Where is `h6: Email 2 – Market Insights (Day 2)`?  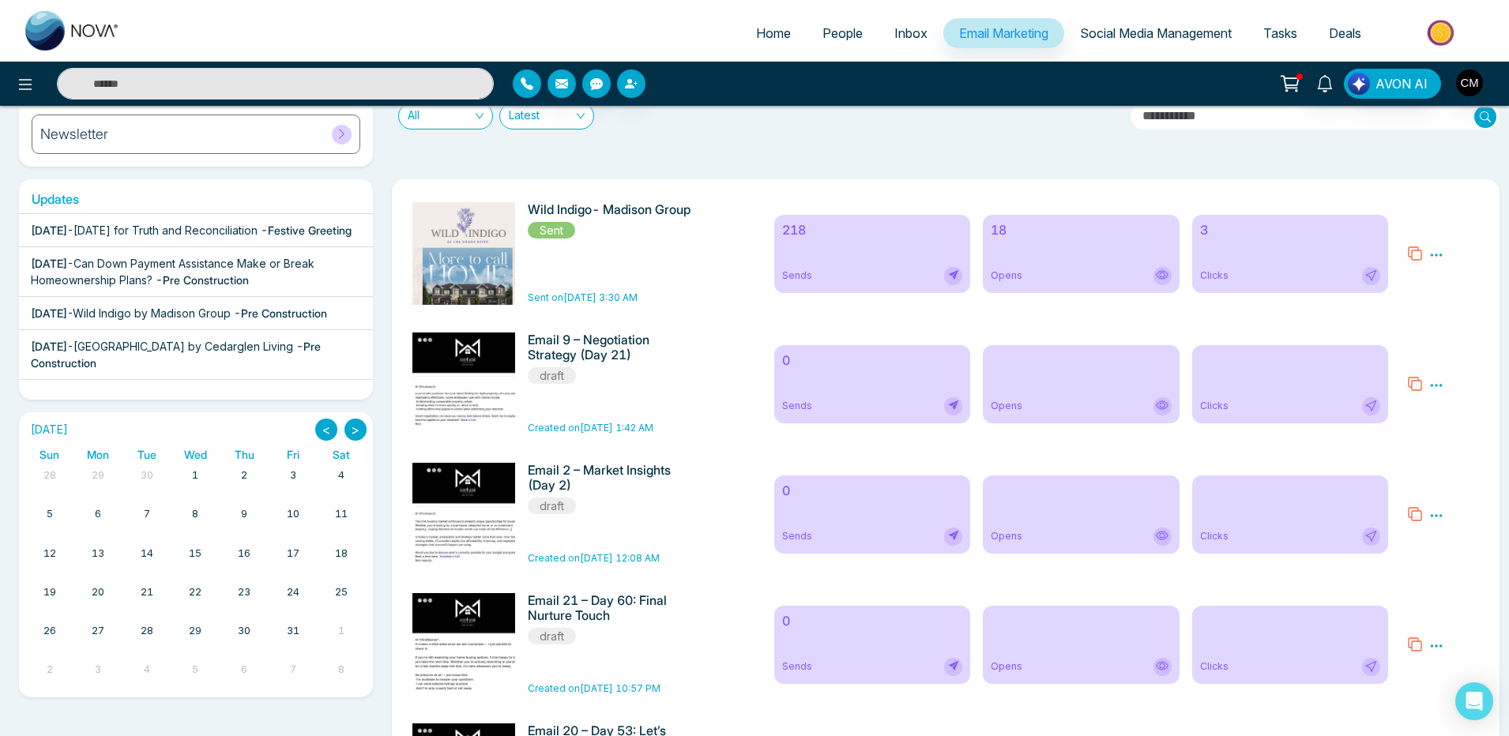
h6: Email 2 – Market Insights (Day 2) is located at coordinates (613, 478).